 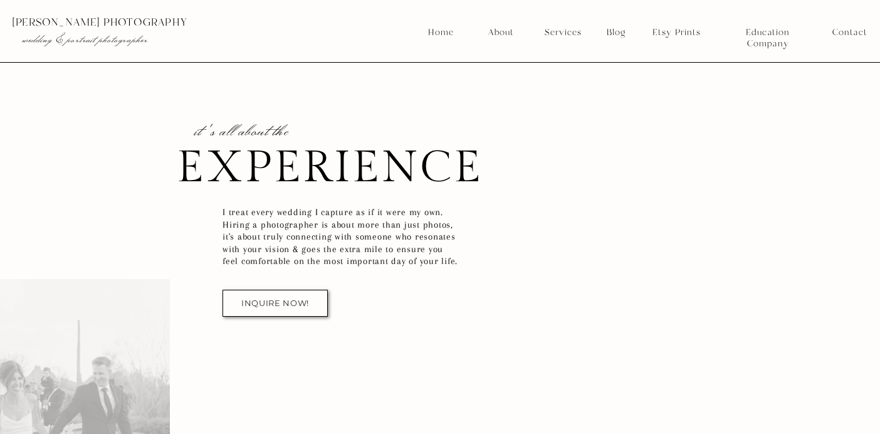 I want to click on nav: inquire now!, so click(x=275, y=303).